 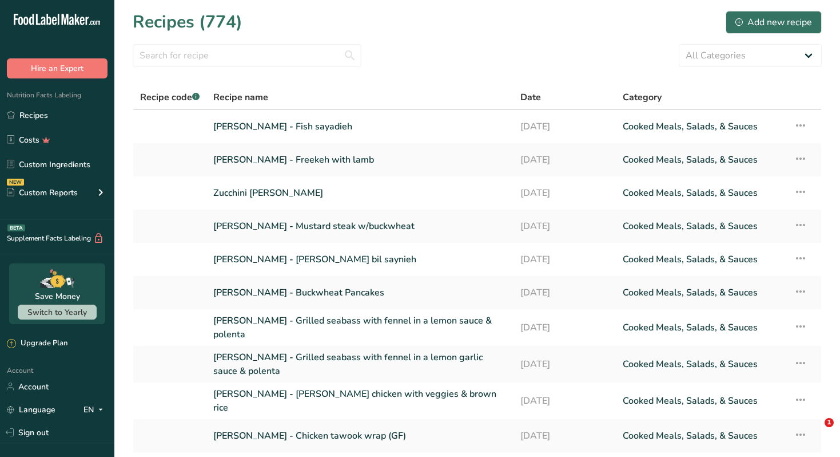 What do you see at coordinates (15, 182) in the screenshot?
I see `div: NEW` at bounding box center [15, 182].